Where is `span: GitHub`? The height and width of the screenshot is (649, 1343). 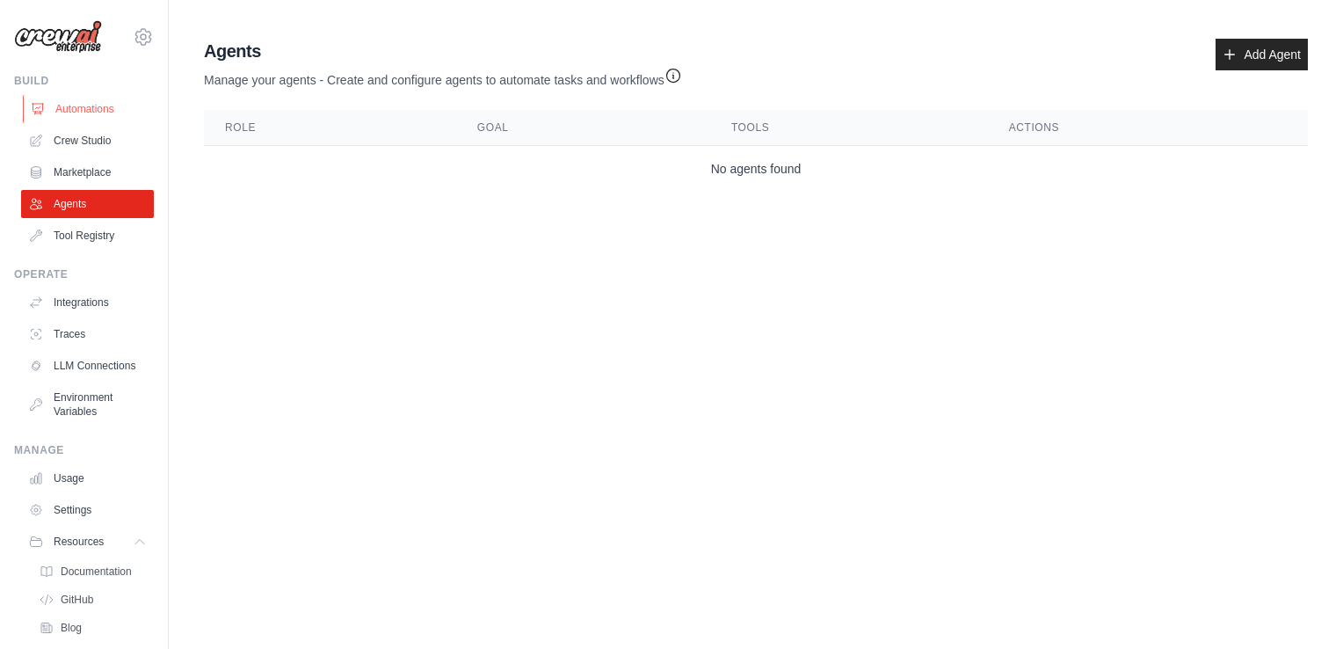 span: GitHub is located at coordinates (76, 599).